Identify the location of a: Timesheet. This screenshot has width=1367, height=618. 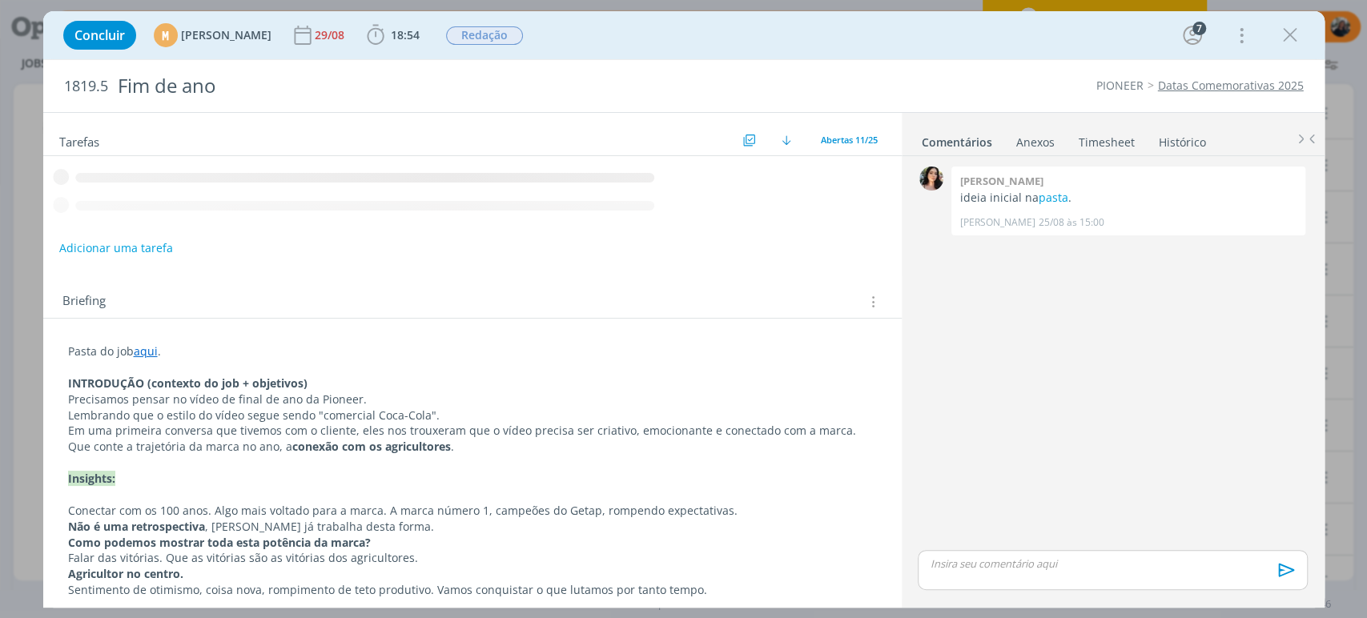
(1107, 139).